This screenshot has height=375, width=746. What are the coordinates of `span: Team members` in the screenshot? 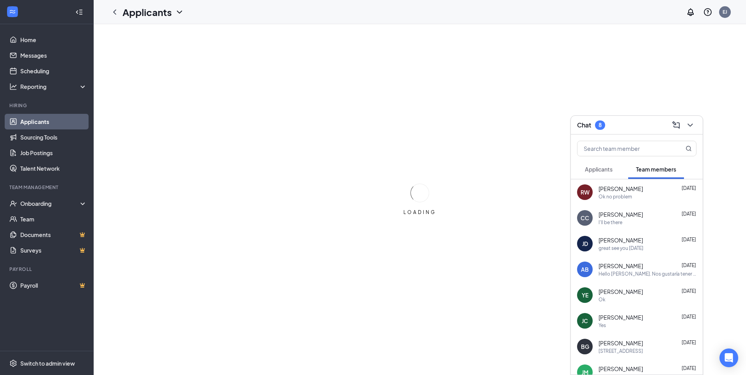 It's located at (656, 169).